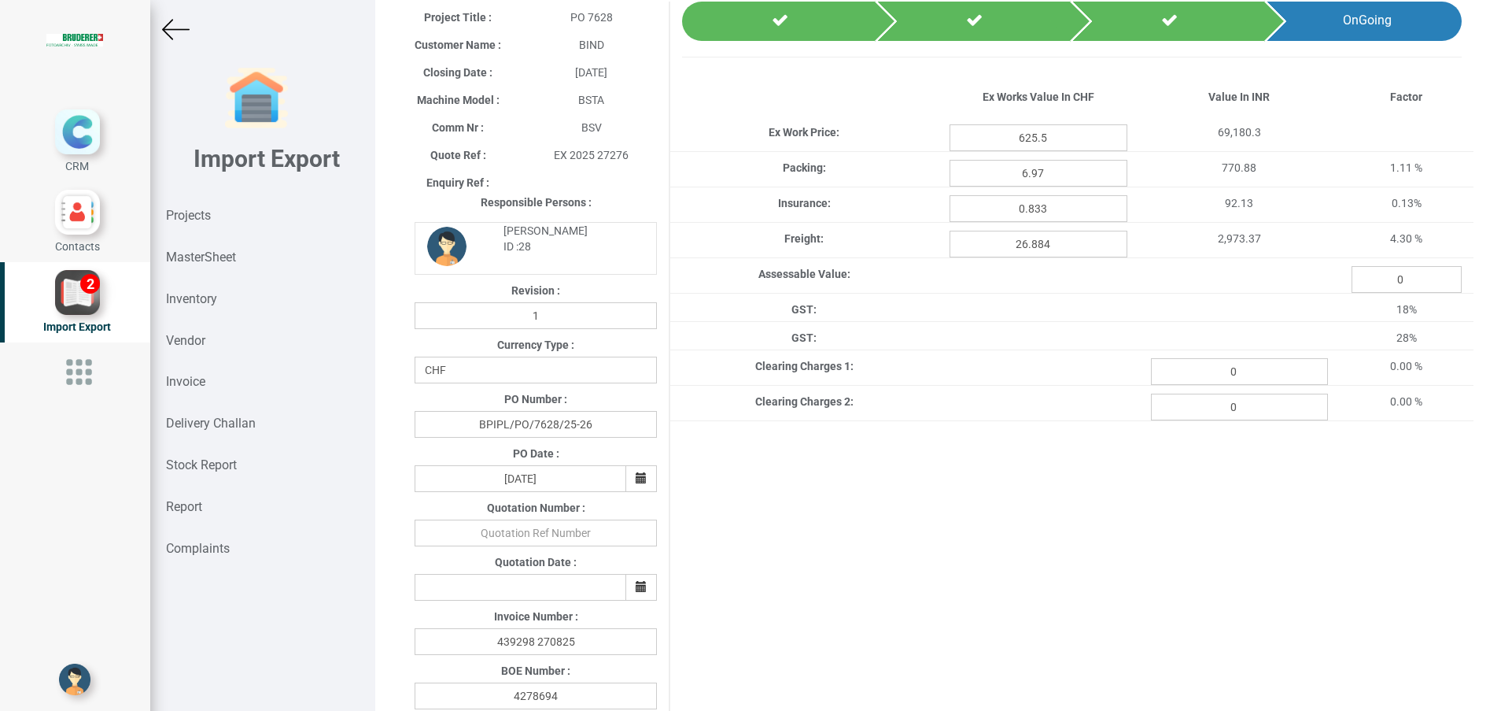  Describe the element at coordinates (525, 246) in the screenshot. I see `strong: 28` at that location.